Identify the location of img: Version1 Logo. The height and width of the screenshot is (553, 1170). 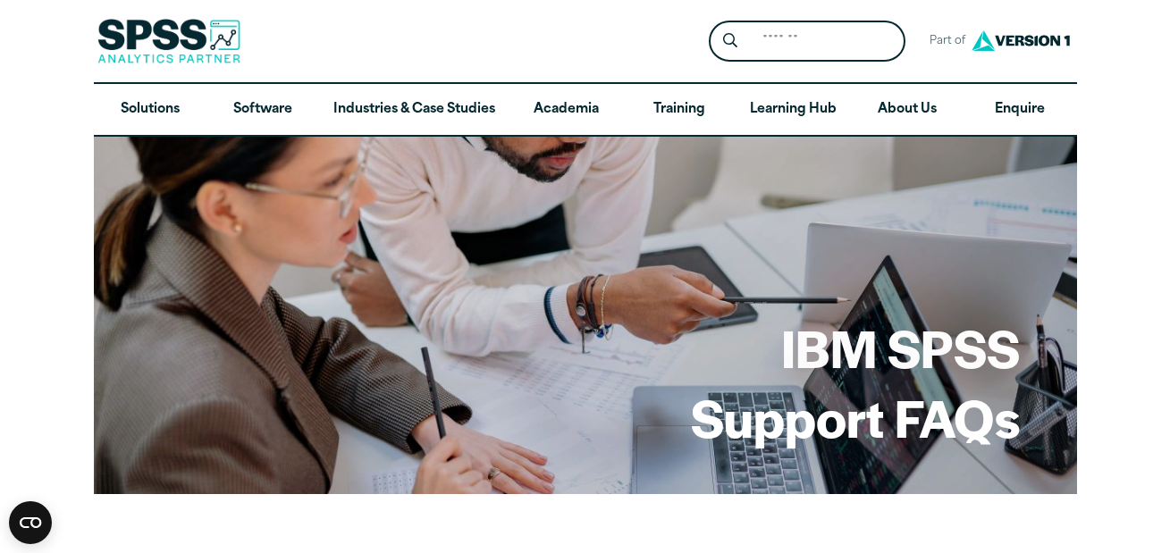
(1020, 40).